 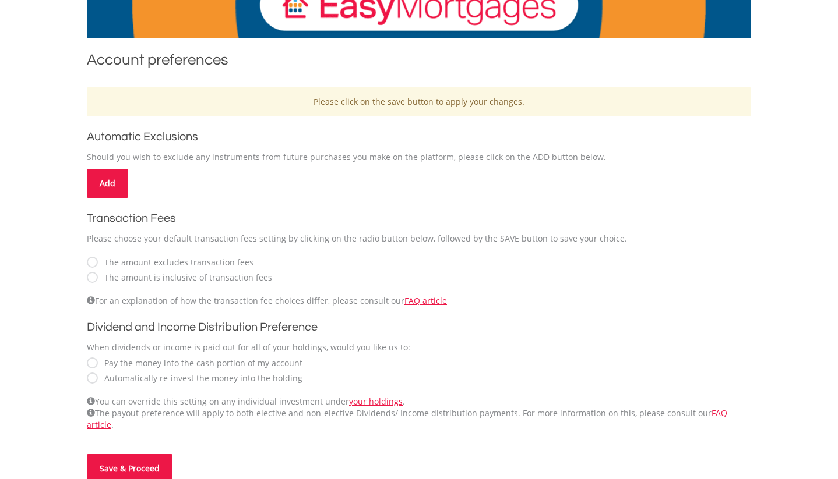 I want to click on p: Should you wish to exclude any instruments from future purchases you make on the platform, please..., so click(x=419, y=157).